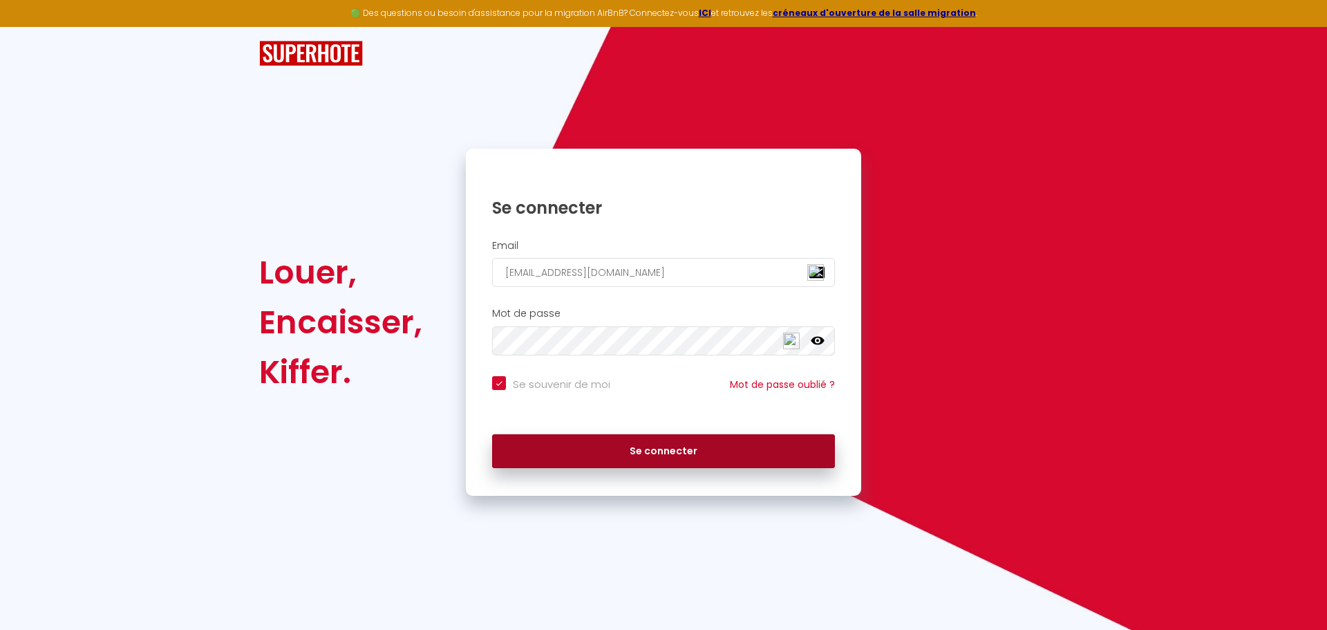 The width and height of the screenshot is (1327, 630). I want to click on a: ICI, so click(705, 12).